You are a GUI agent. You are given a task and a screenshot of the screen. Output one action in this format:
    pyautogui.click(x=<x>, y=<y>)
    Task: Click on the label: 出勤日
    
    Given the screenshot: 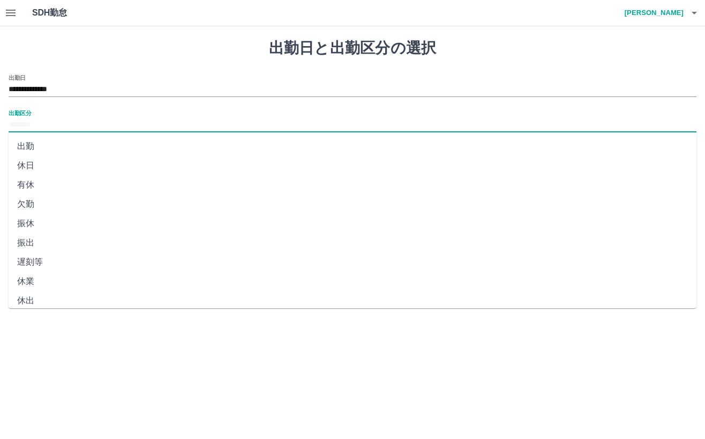 What is the action you would take?
    pyautogui.click(x=17, y=77)
    